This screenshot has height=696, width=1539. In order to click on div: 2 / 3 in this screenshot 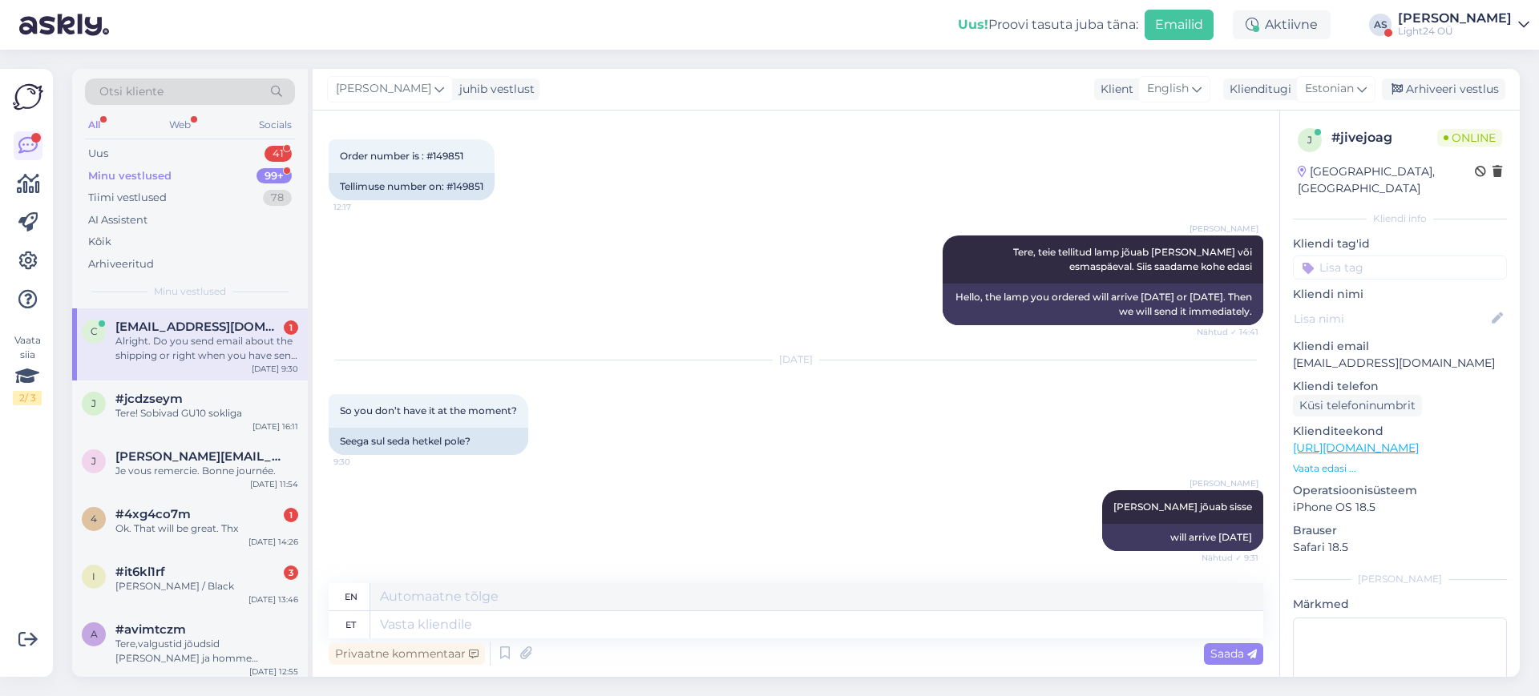, I will do `click(27, 398)`.